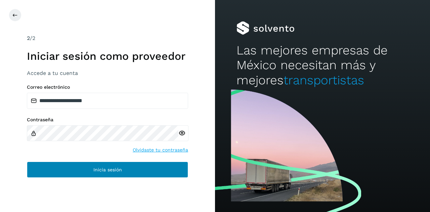  Describe the element at coordinates (108, 170) in the screenshot. I see `button: Inicia sesión` at that location.